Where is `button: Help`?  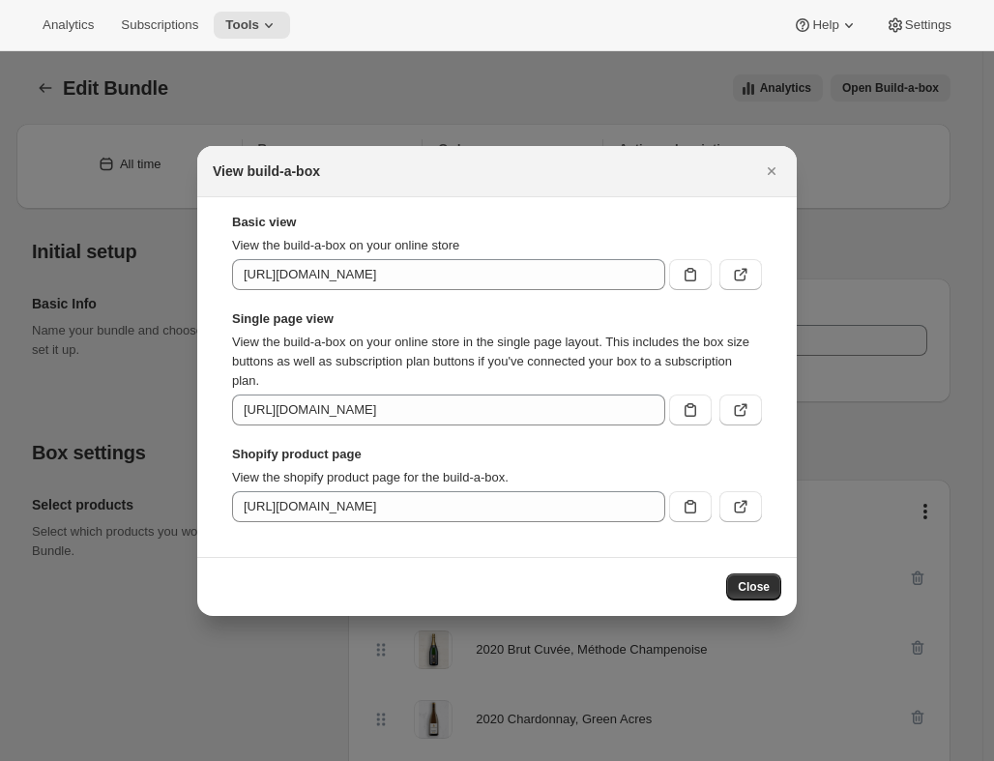 button: Help is located at coordinates (825, 25).